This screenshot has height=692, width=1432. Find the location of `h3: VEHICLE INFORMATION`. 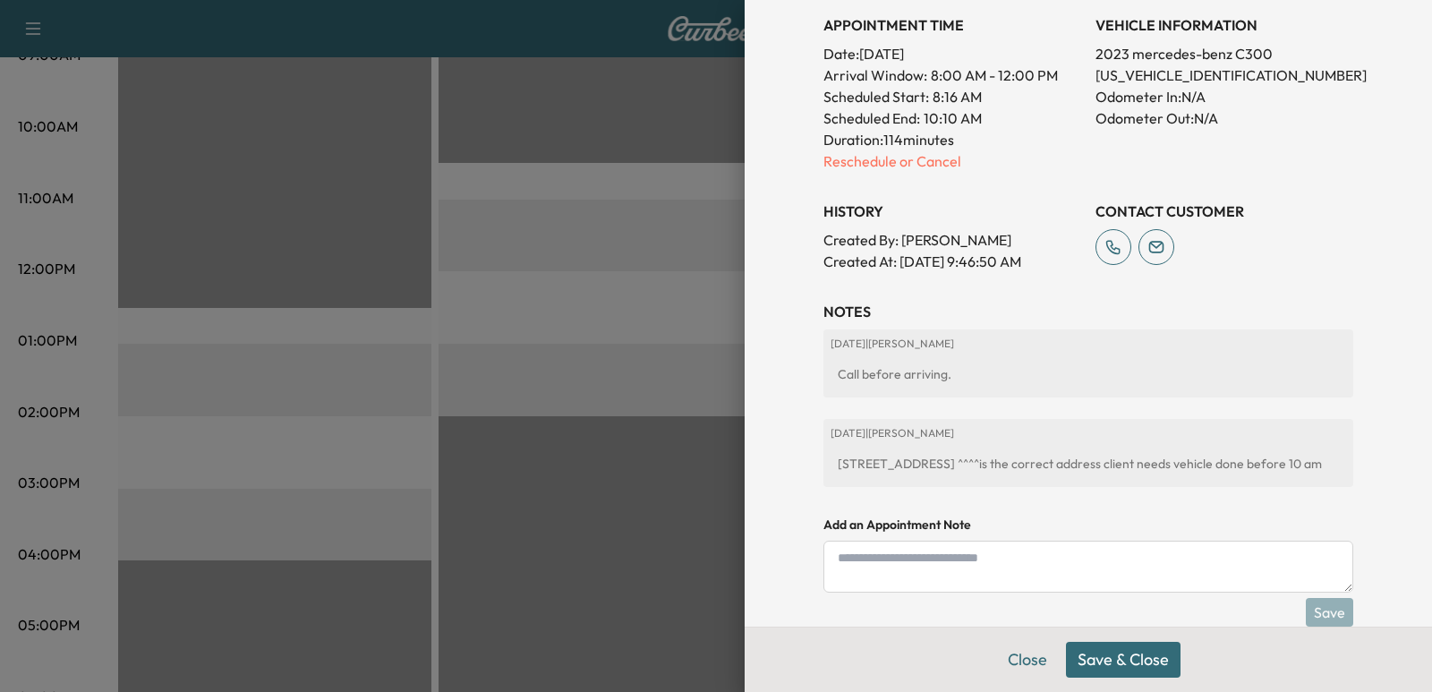

h3: VEHICLE INFORMATION is located at coordinates (1224, 25).